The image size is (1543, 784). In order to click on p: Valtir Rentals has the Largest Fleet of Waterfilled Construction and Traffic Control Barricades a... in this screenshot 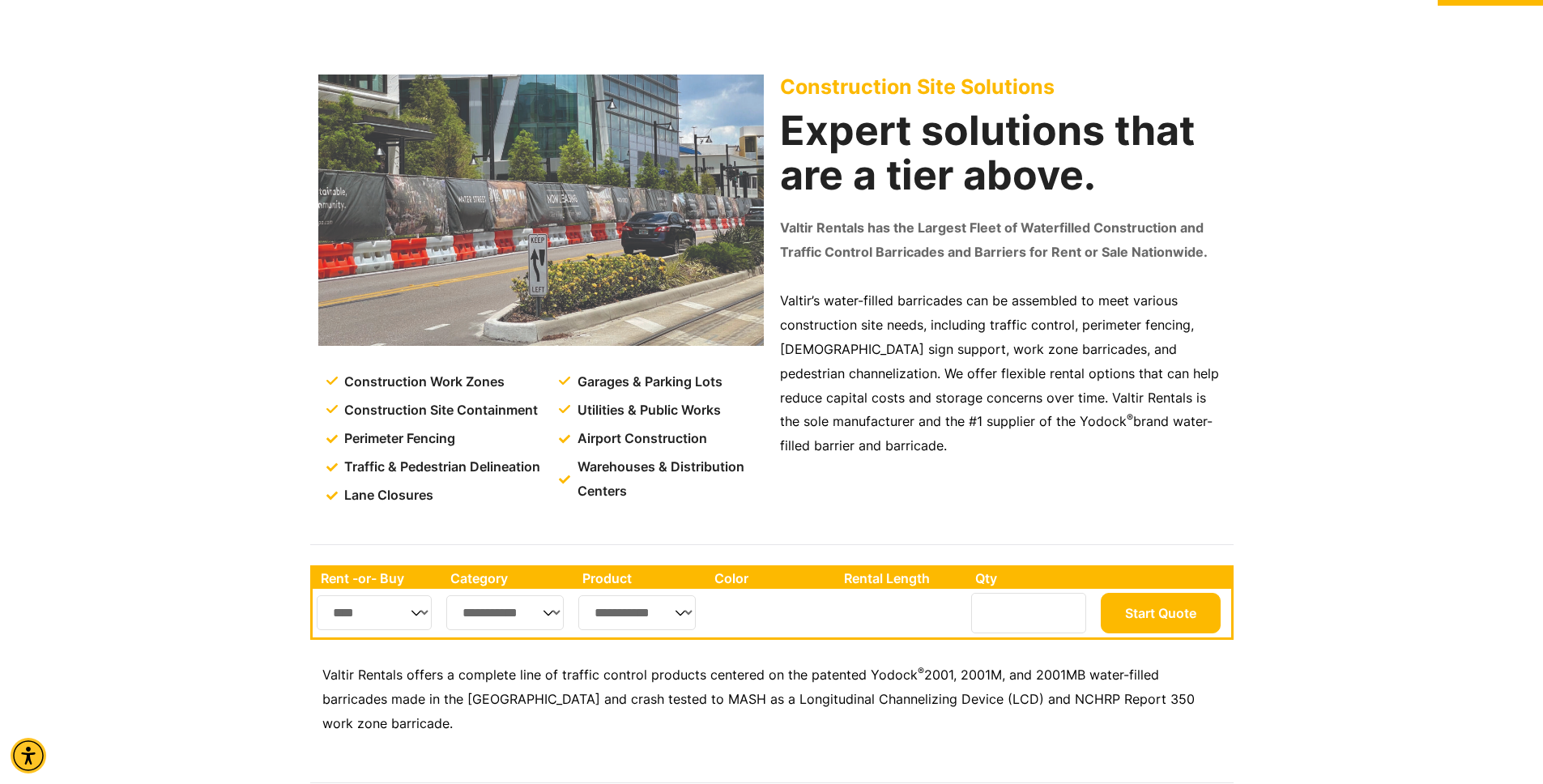, I will do `click(1002, 241)`.